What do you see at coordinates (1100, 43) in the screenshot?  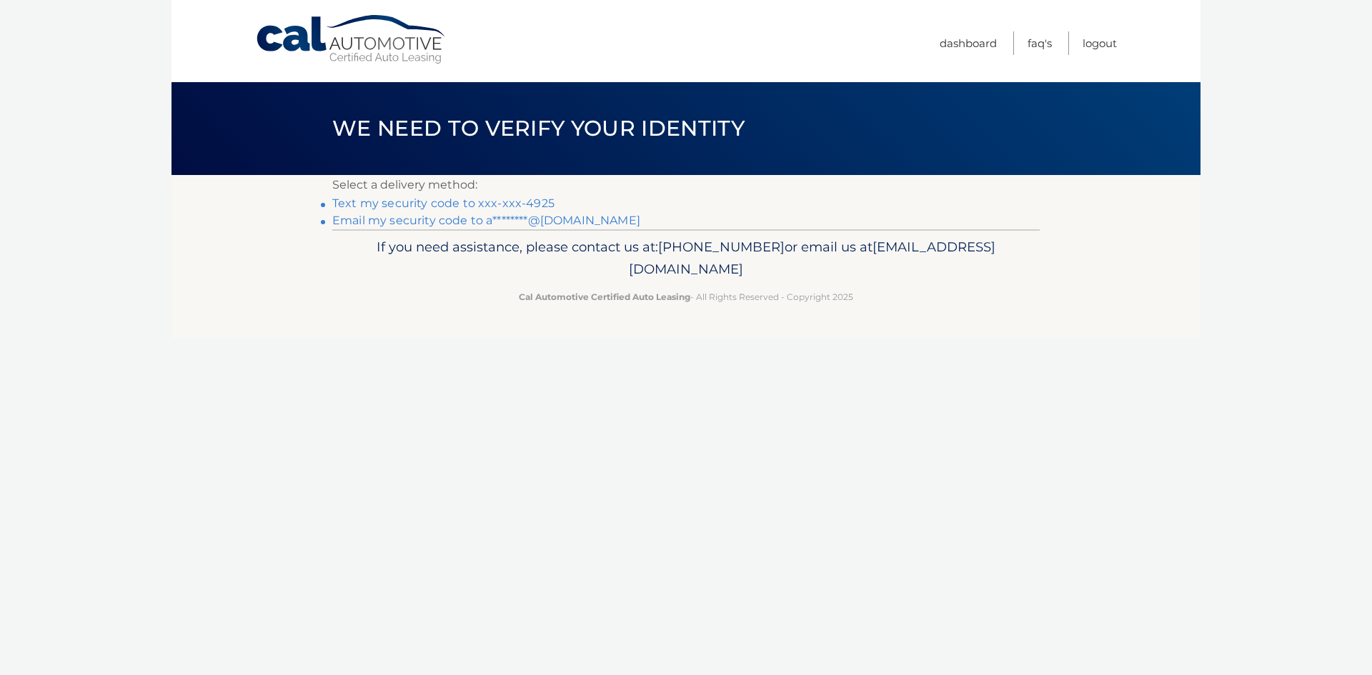 I see `a: Logout` at bounding box center [1100, 43].